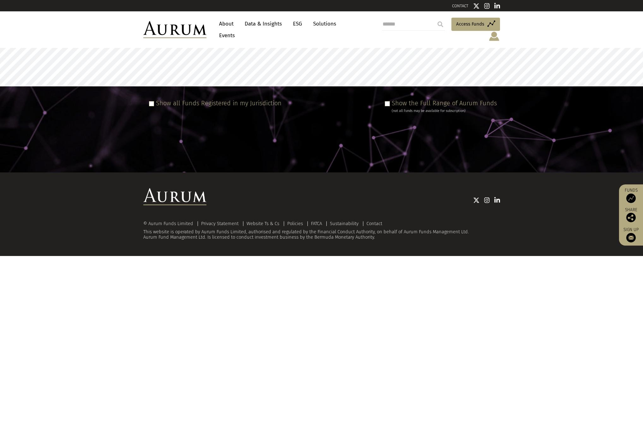 The image size is (643, 430). I want to click on a: Funds, so click(631, 195).